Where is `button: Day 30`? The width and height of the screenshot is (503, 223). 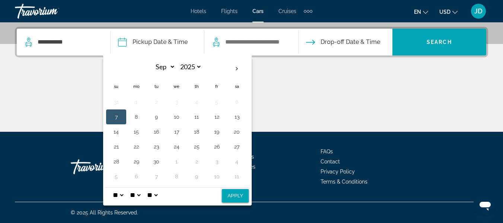
button: Day 30 is located at coordinates (156, 162).